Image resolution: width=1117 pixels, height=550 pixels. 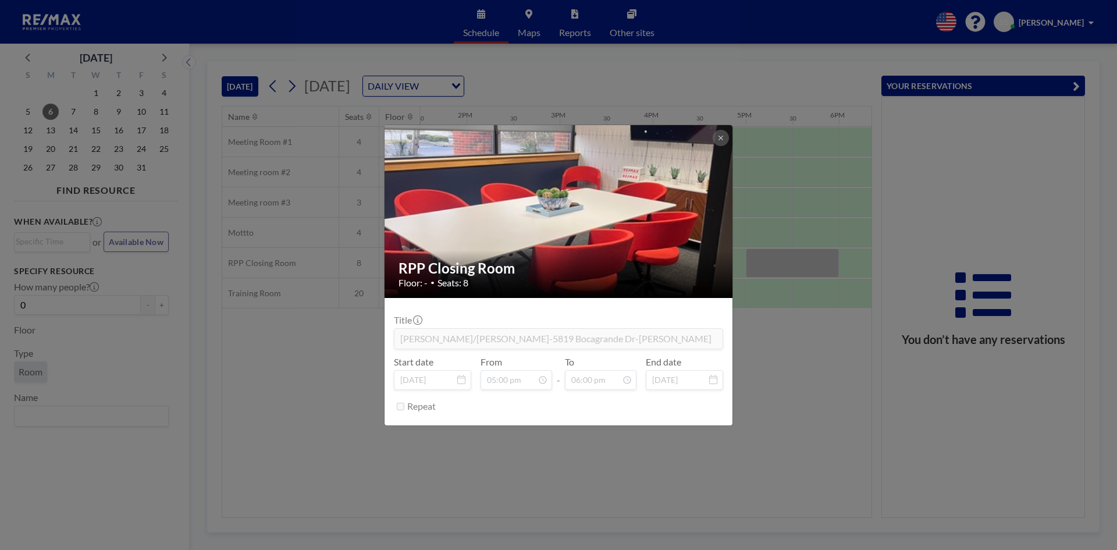 I want to click on label: End date, so click(x=663, y=362).